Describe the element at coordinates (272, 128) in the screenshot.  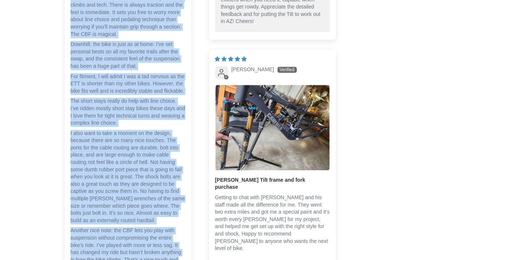
I see `a: Link to user picture 1` at that location.